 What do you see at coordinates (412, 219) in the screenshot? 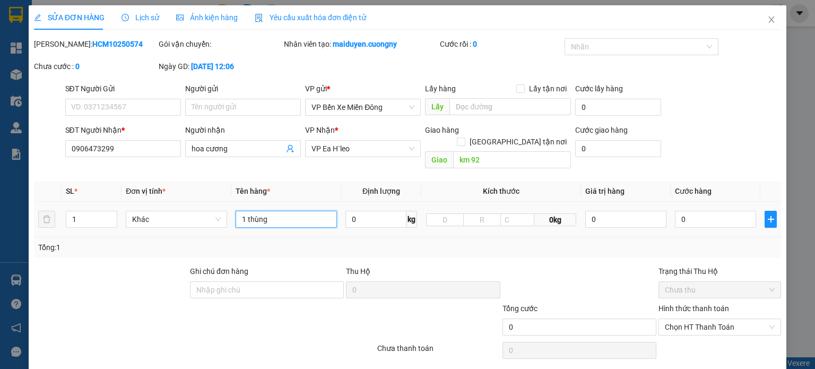
I see `span: kg` at bounding box center [412, 219].